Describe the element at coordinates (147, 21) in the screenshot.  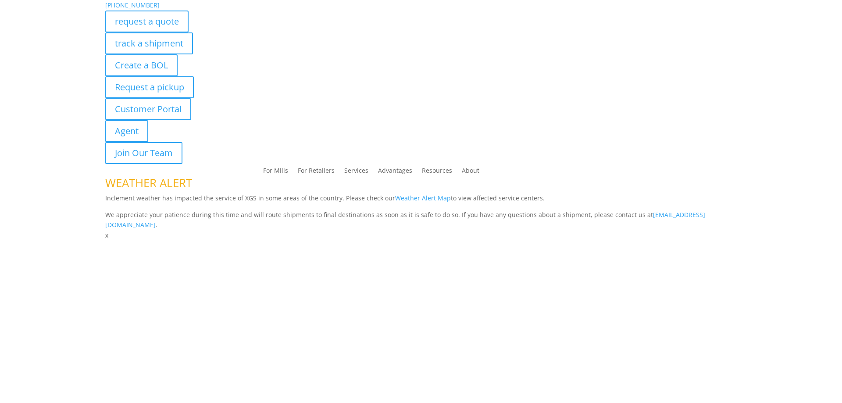
I see `a: request a quote` at that location.